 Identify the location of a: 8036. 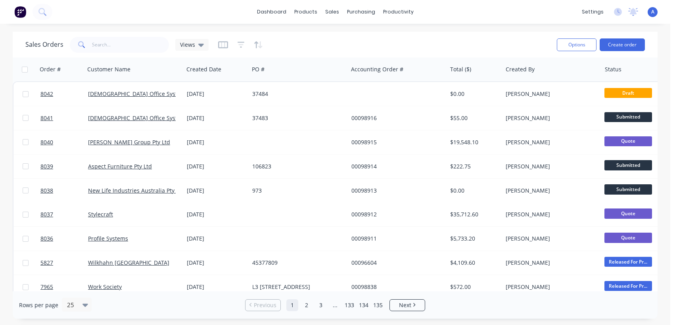
(64, 239).